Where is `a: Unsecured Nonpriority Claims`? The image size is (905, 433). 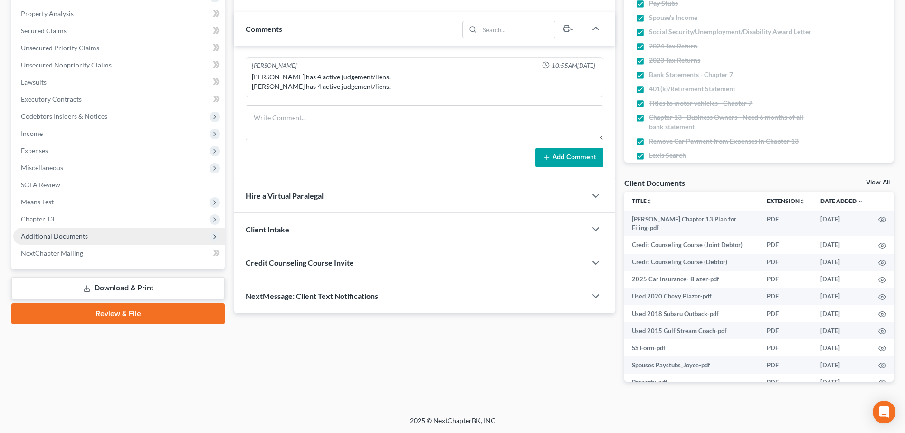 a: Unsecured Nonpriority Claims is located at coordinates (119, 65).